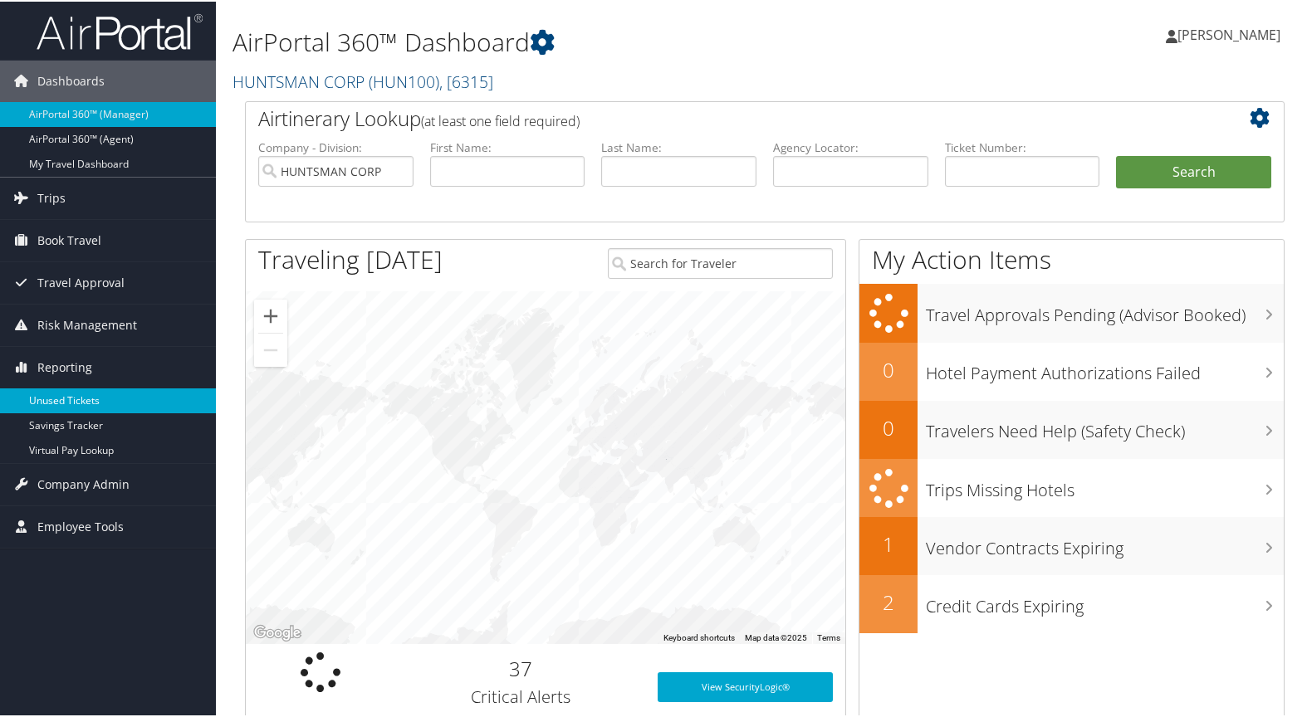 The image size is (1307, 717). Describe the element at coordinates (271, 315) in the screenshot. I see `button: Zoom in` at that location.